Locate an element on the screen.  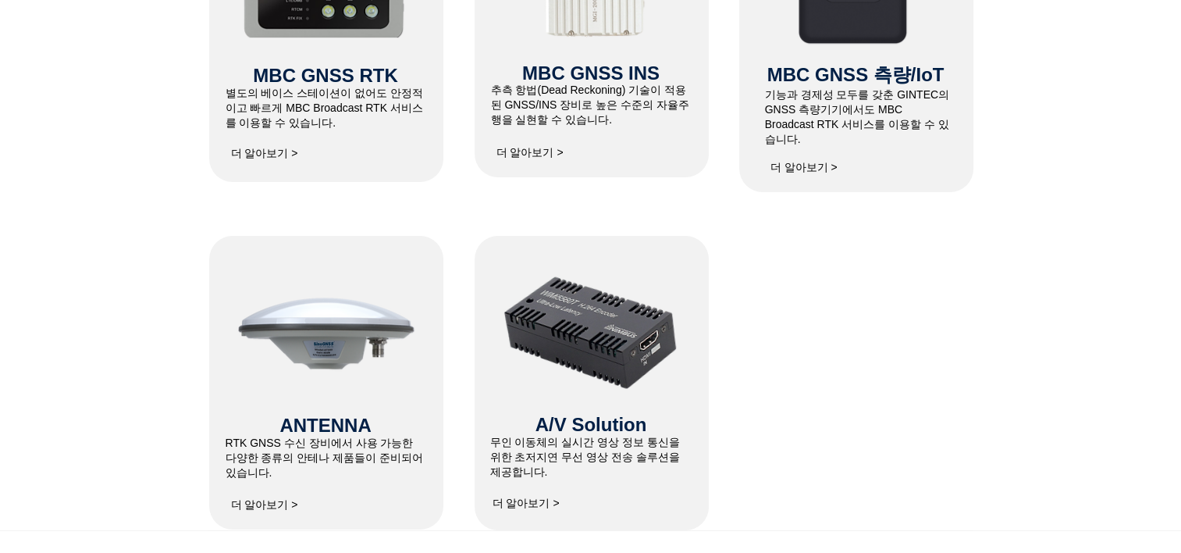
span: 추측 항법(Dead Reckoning) 기술이 적용된 GNSS/INS 장비로 높은 수준의 자율주행을 실현할 수 있습니다. is located at coordinates (590, 105).